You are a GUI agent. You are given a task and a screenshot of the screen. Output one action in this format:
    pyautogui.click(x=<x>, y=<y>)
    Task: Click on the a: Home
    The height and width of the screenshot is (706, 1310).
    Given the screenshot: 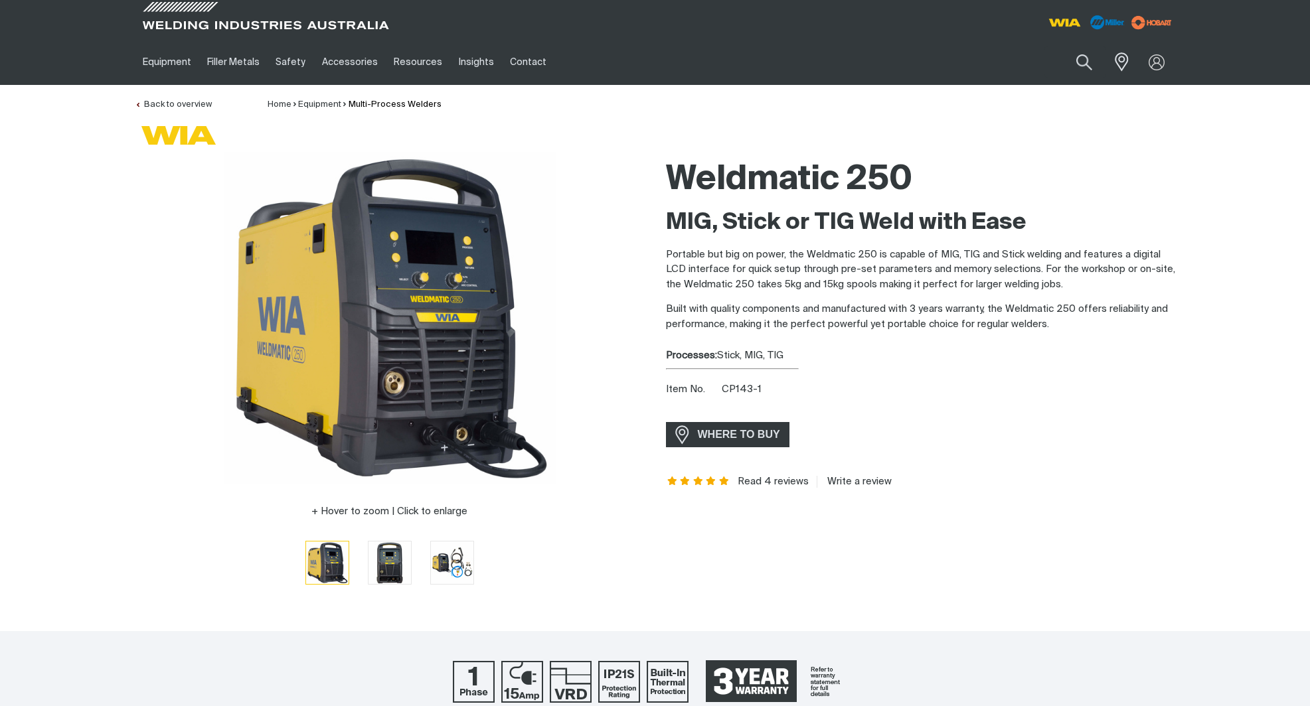 What is the action you would take?
    pyautogui.click(x=279, y=104)
    